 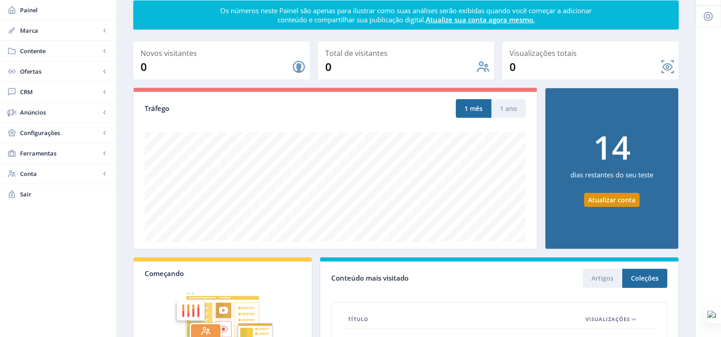 What do you see at coordinates (612, 200) in the screenshot?
I see `font: Atualizar conta` at bounding box center [612, 200].